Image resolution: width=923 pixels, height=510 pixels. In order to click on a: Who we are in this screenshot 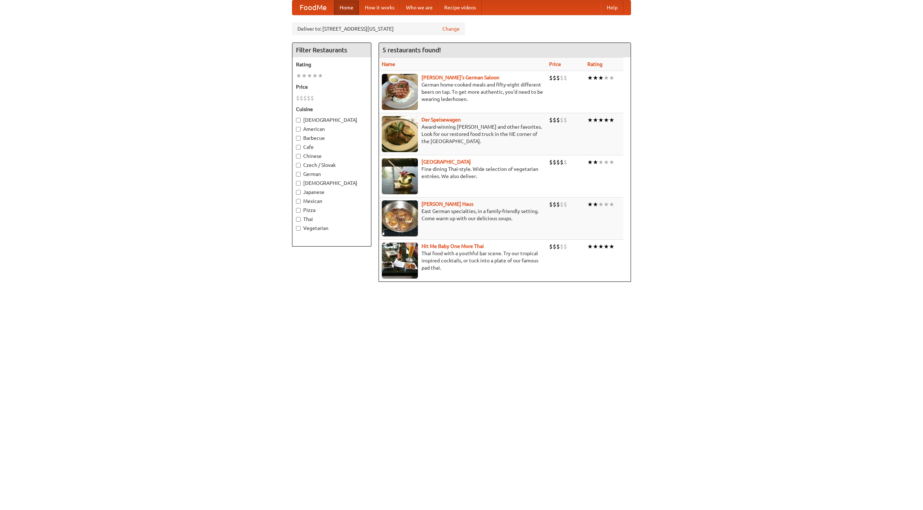, I will do `click(419, 8)`.